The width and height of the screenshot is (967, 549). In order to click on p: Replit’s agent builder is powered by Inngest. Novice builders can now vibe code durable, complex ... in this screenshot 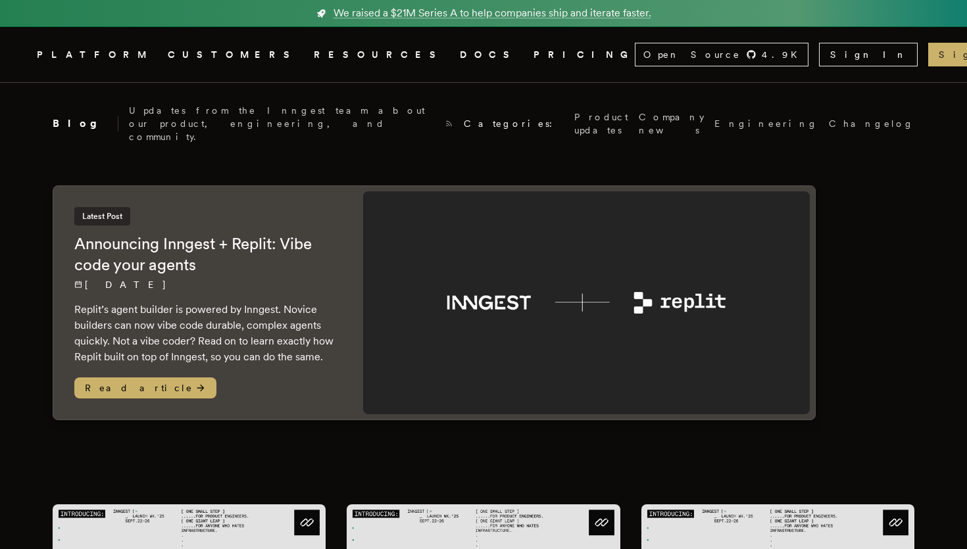, I will do `click(205, 333)`.